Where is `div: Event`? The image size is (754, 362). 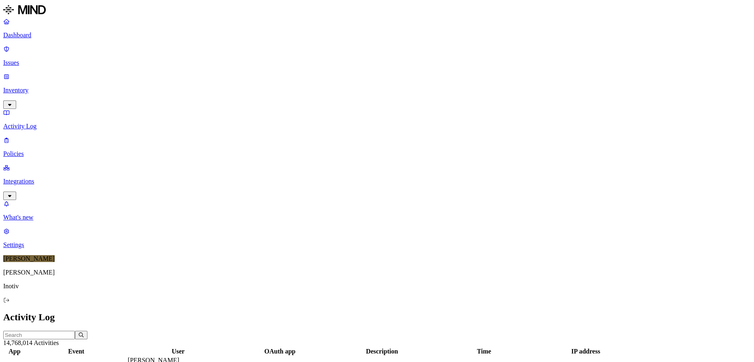
div: Event is located at coordinates (76, 351).